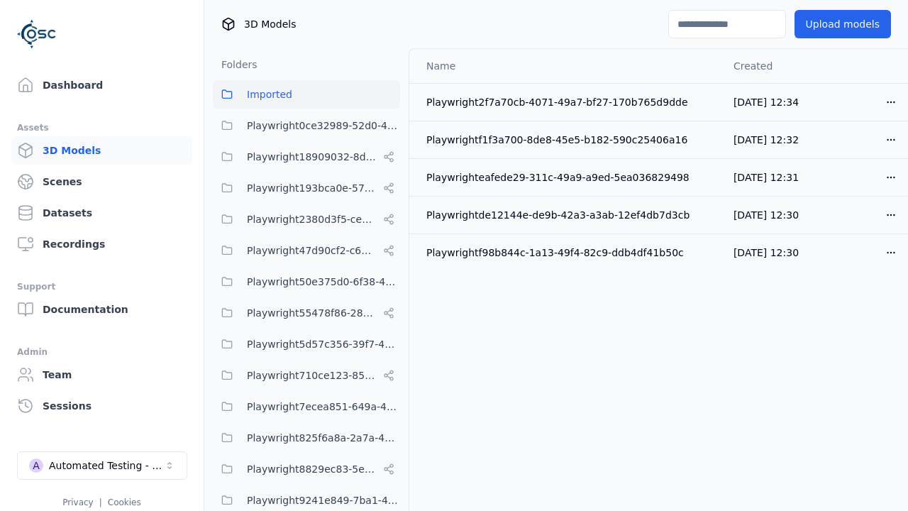  What do you see at coordinates (101, 244) in the screenshot?
I see `a: Recordings` at bounding box center [101, 244].